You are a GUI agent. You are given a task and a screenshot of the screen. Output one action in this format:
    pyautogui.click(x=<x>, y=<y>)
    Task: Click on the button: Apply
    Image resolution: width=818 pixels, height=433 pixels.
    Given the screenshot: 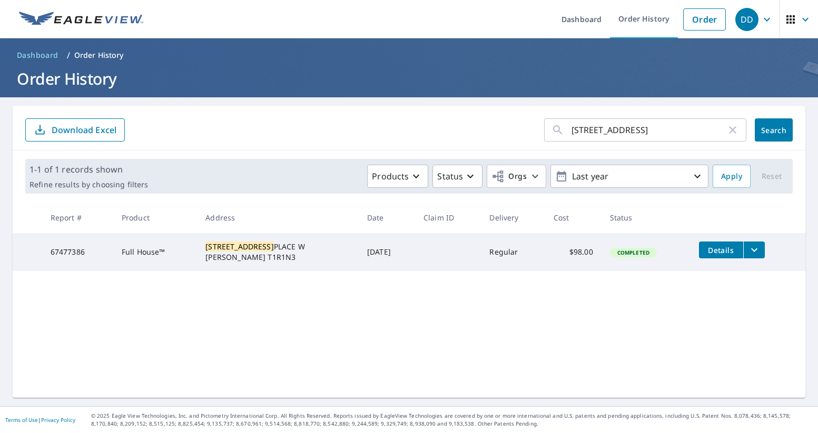 What is the action you would take?
    pyautogui.click(x=731, y=176)
    